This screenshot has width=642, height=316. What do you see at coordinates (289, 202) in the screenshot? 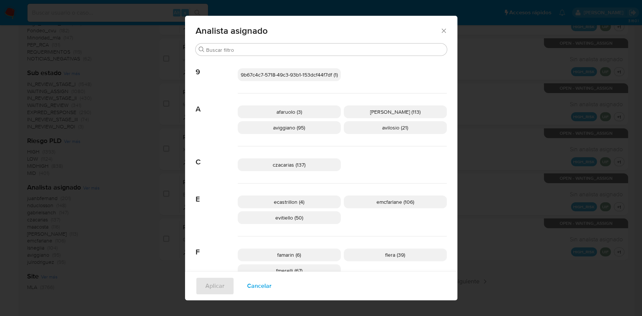
I see `span: ecastrillon (4)` at bounding box center [289, 202].